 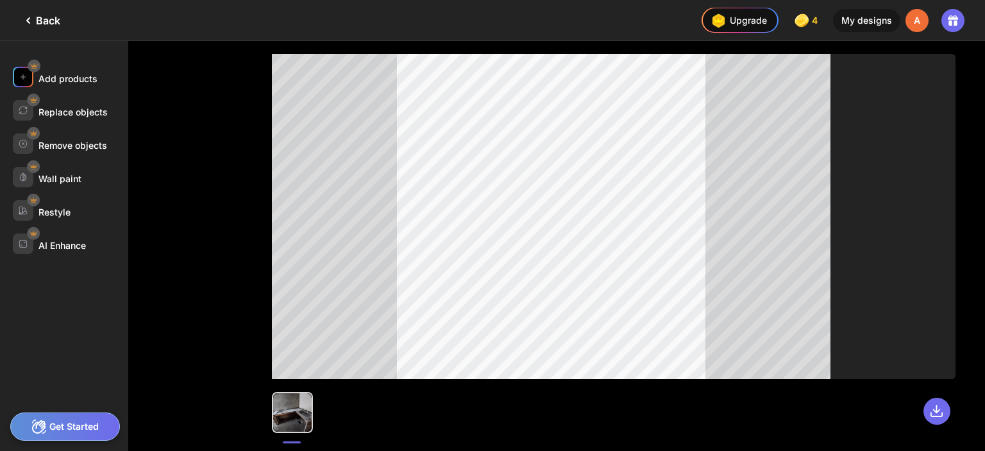 I want to click on span: 4, so click(x=816, y=21).